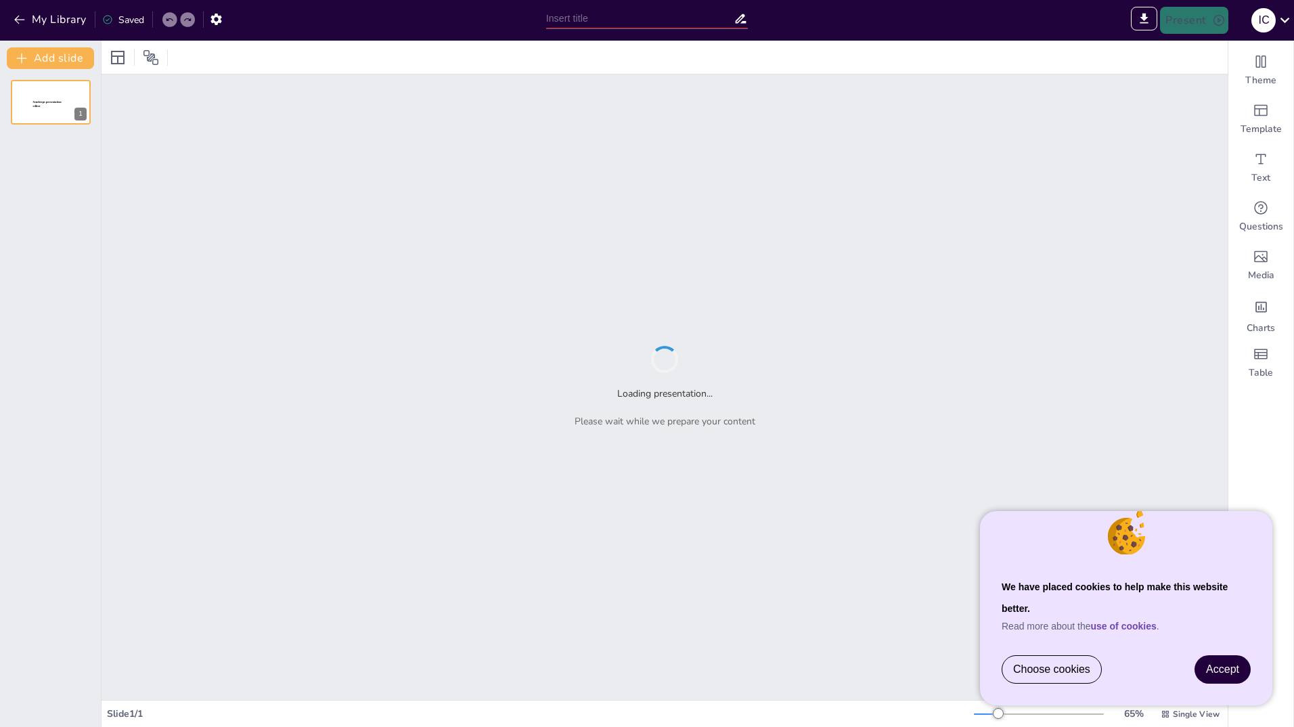 Image resolution: width=1294 pixels, height=727 pixels. I want to click on div: Layout, so click(118, 58).